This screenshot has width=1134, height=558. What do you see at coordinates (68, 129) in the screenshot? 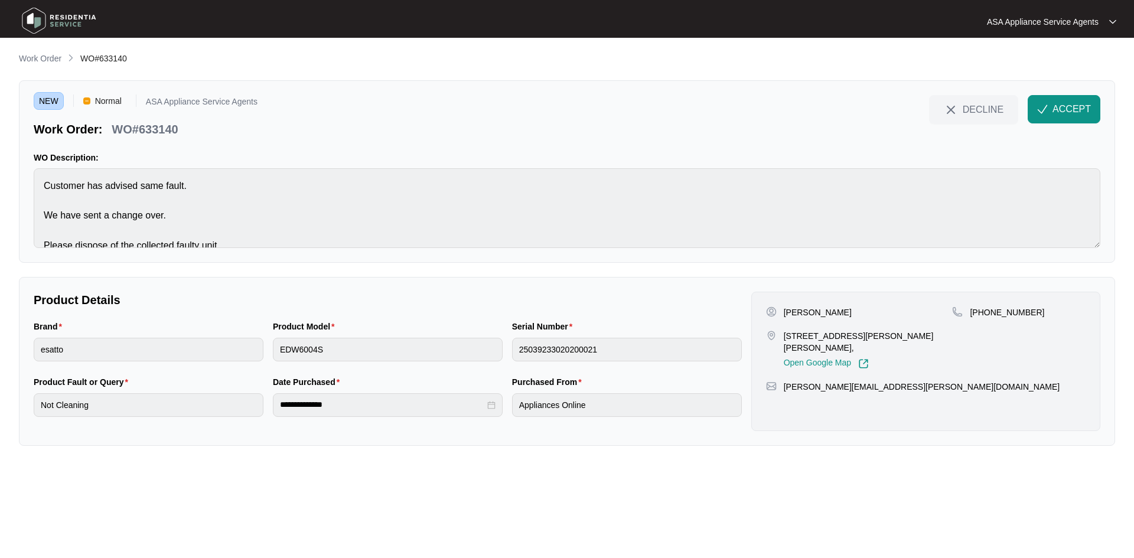
I see `p: Work Order:` at bounding box center [68, 129].